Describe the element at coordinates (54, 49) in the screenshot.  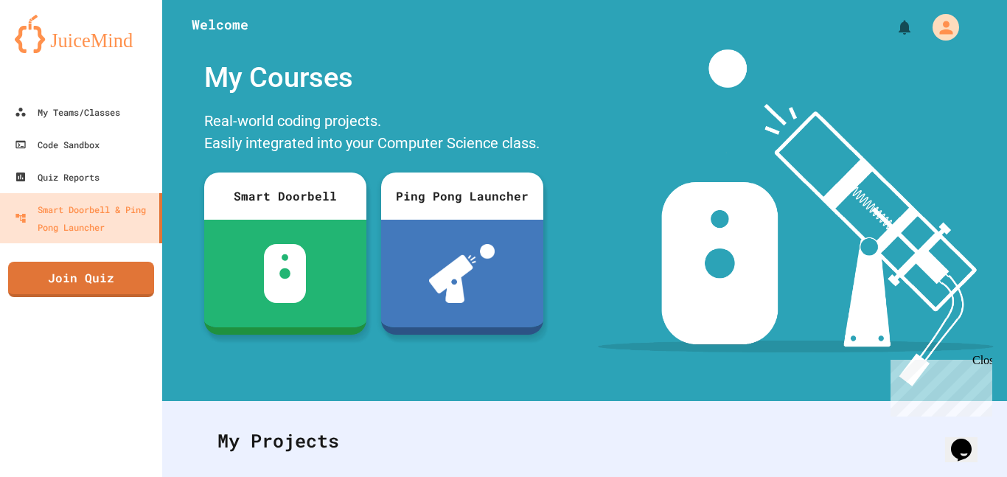
I see `div: Chat with us now!Close` at that location.